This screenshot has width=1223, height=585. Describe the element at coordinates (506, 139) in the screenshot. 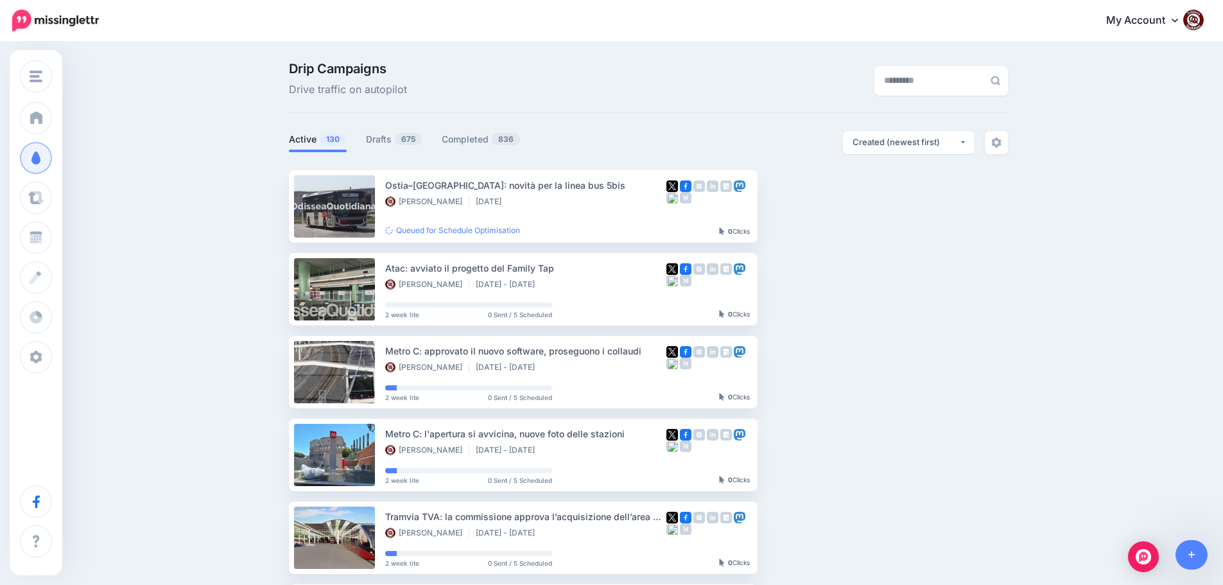

I see `span: 836` at that location.